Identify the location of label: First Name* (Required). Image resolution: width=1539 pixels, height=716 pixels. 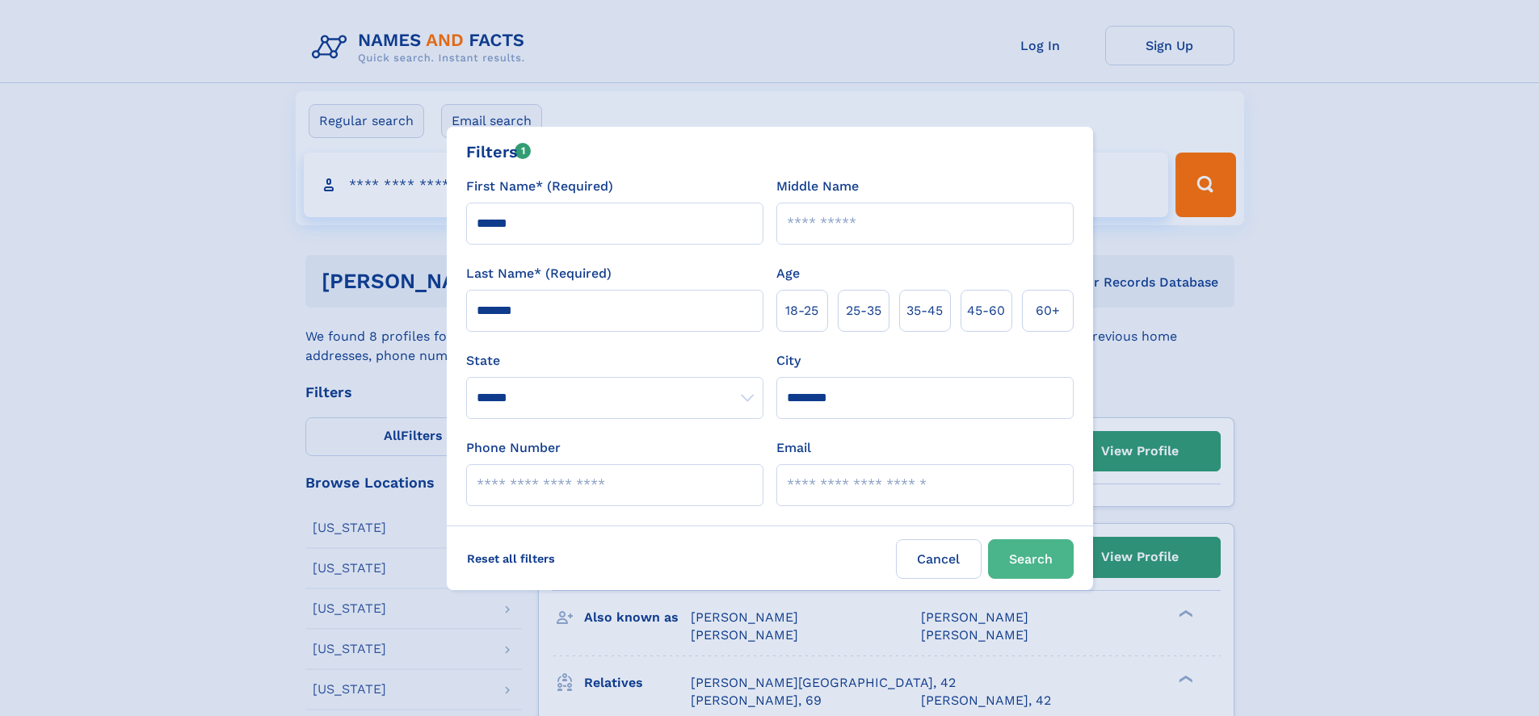
(540, 187).